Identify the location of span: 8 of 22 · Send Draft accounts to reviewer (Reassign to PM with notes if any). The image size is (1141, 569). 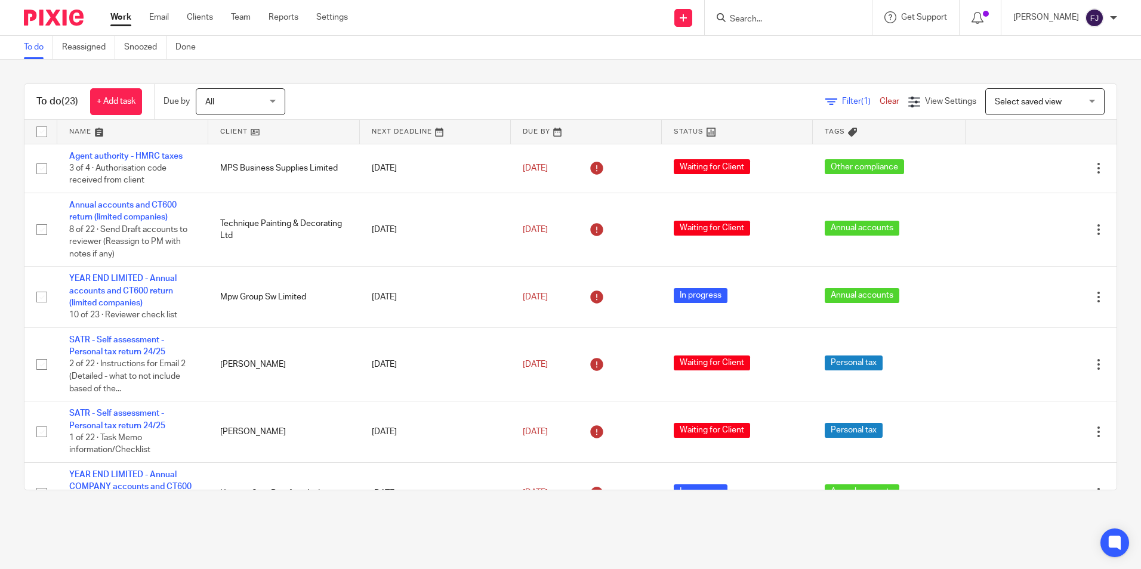
(128, 242).